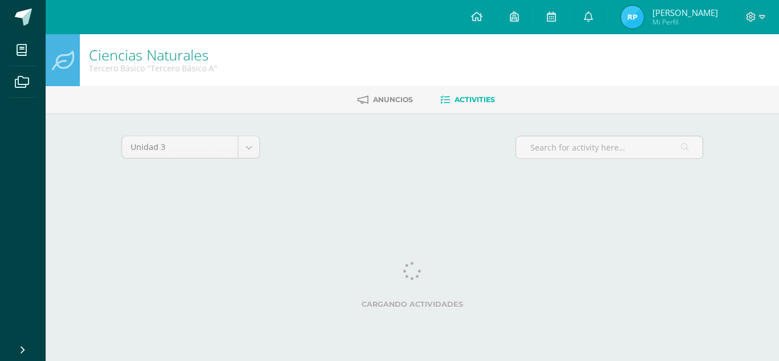  Describe the element at coordinates (475, 99) in the screenshot. I see `span: Activities` at that location.